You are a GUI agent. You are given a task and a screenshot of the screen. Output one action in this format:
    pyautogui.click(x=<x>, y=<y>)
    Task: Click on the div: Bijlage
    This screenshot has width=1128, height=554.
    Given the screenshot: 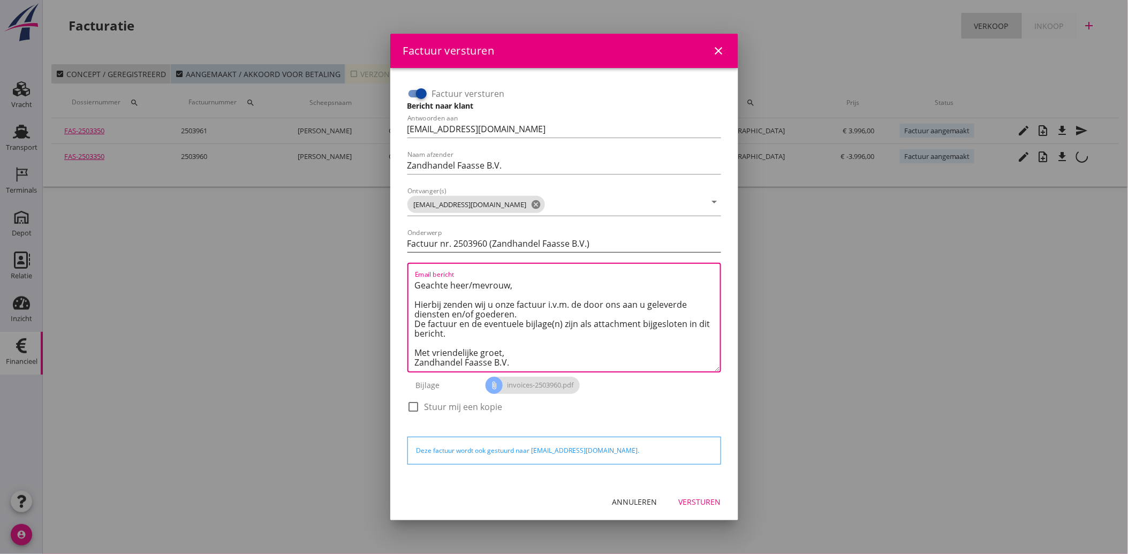 What is the action you would take?
    pyautogui.click(x=446, y=385)
    